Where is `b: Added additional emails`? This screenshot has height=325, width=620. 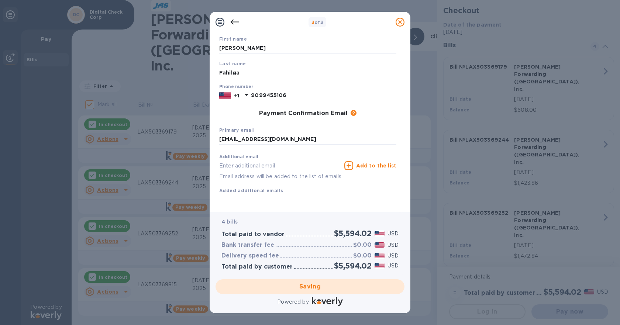
b: Added additional emails is located at coordinates (251, 190).